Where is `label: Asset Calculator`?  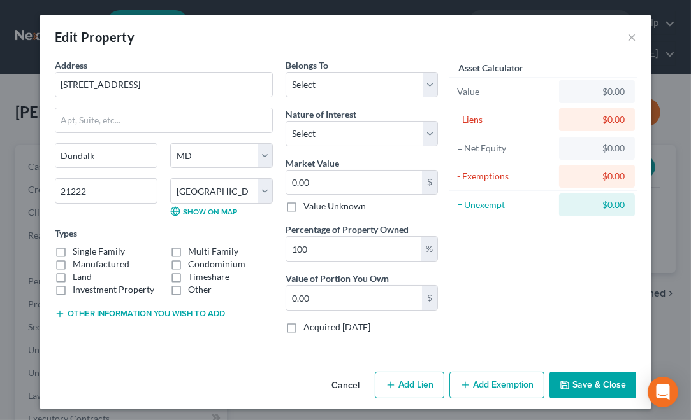 label: Asset Calculator is located at coordinates (491, 68).